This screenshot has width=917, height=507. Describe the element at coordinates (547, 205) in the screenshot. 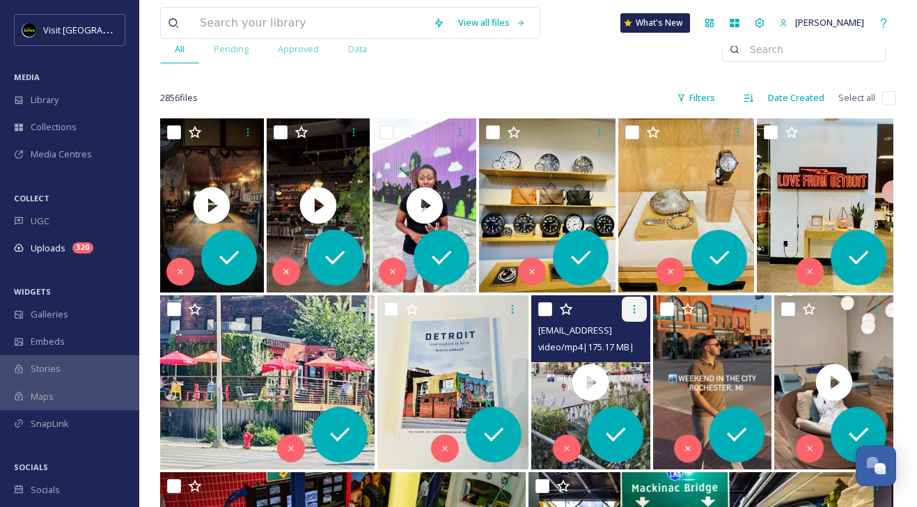

I see `img: ext_1760049760.611994_brittneyschering@gmail.com-Shinola.jpeg` at that location.